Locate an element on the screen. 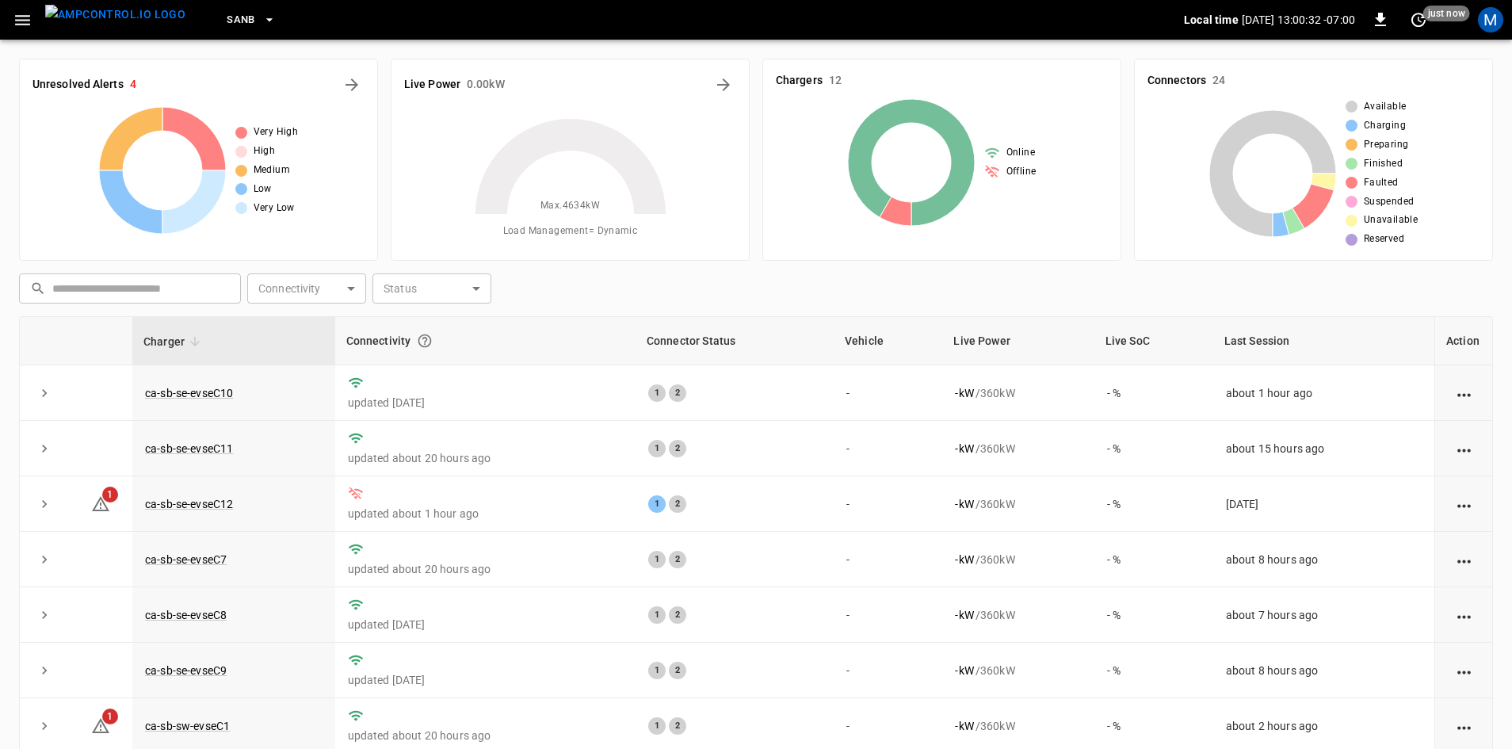 This screenshot has width=1512, height=749. p: Local time is located at coordinates (1211, 20).